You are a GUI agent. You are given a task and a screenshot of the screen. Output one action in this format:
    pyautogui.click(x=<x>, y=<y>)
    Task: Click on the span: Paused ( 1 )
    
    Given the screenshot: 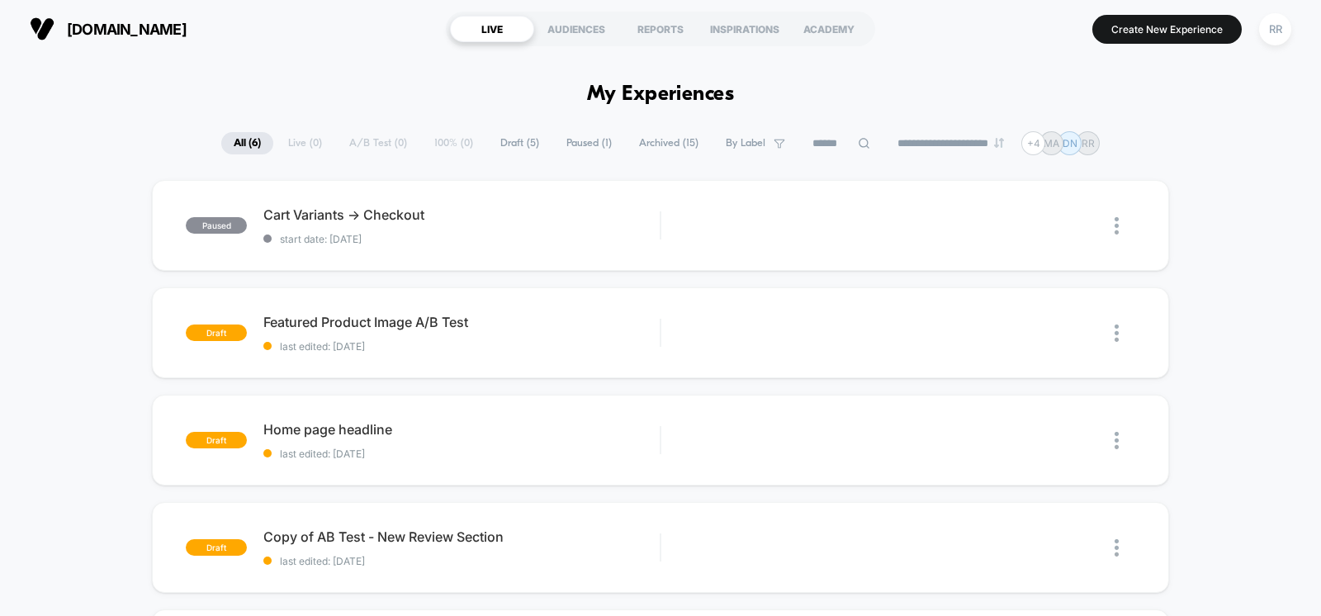 What is the action you would take?
    pyautogui.click(x=589, y=143)
    